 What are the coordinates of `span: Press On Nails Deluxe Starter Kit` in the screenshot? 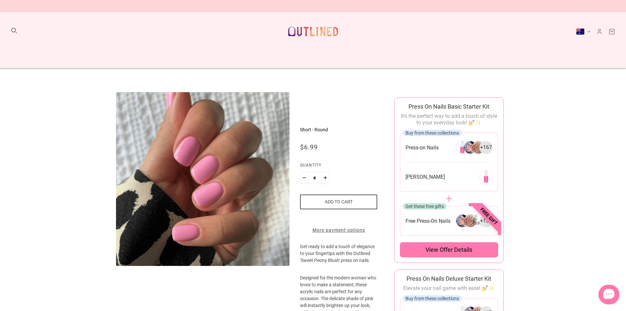 It's located at (449, 278).